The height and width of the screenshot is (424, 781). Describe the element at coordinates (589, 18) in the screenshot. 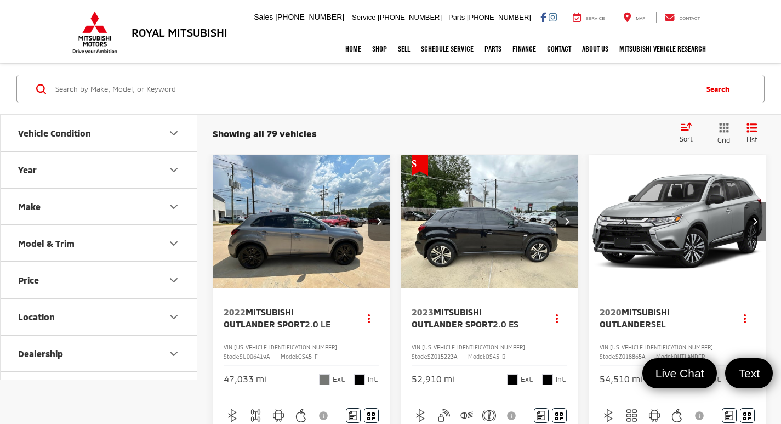

I see `a: Service` at that location.